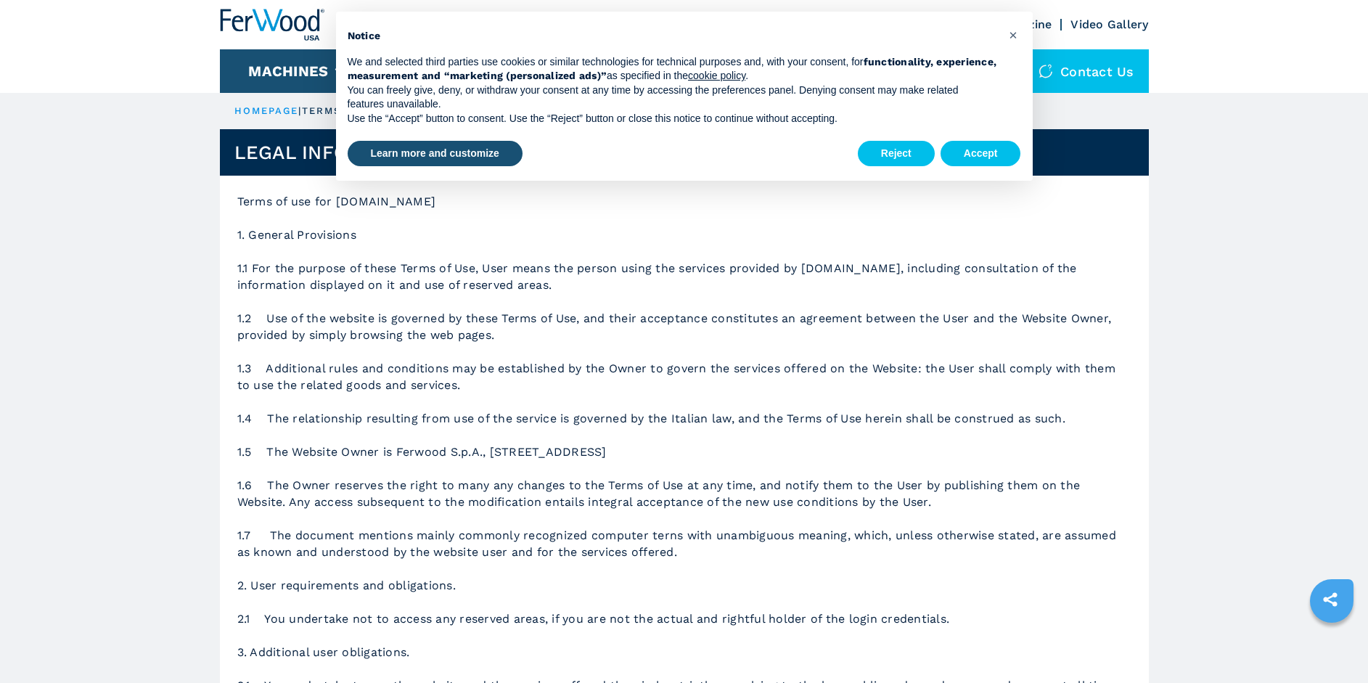 The image size is (1368, 683). I want to click on p: You can freely give, deny, or withdraw your consent at any time by accessing the preferences pane..., so click(673, 97).